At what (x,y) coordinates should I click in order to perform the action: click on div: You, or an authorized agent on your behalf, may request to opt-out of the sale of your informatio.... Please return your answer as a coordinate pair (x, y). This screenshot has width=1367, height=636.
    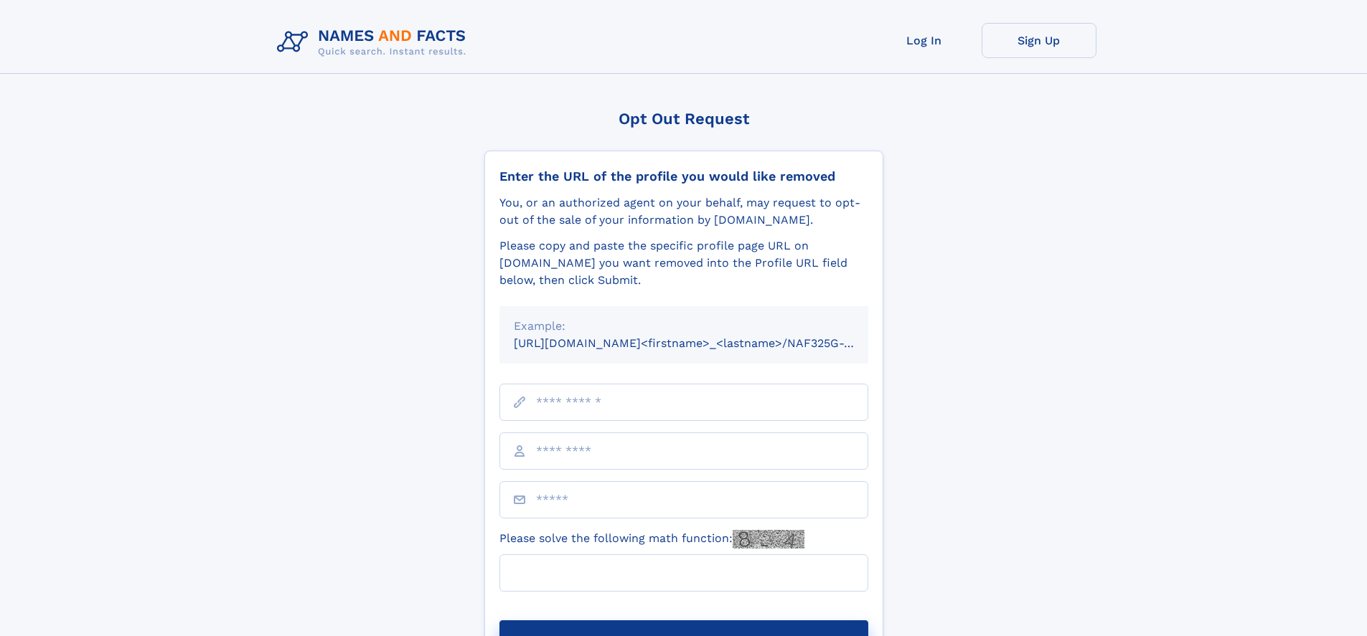
    Looking at the image, I should click on (684, 212).